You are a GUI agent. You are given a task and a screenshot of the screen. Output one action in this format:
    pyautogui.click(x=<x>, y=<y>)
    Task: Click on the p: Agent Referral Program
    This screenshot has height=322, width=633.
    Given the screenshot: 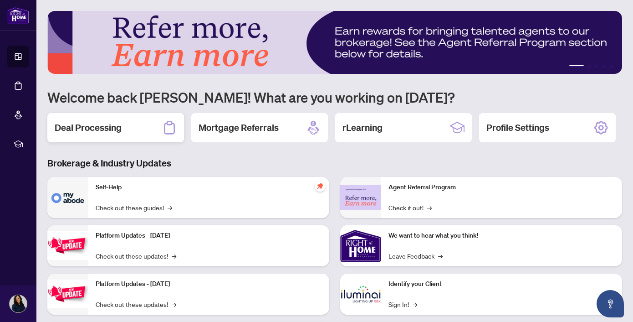 What is the action you would take?
    pyautogui.click(x=501, y=187)
    